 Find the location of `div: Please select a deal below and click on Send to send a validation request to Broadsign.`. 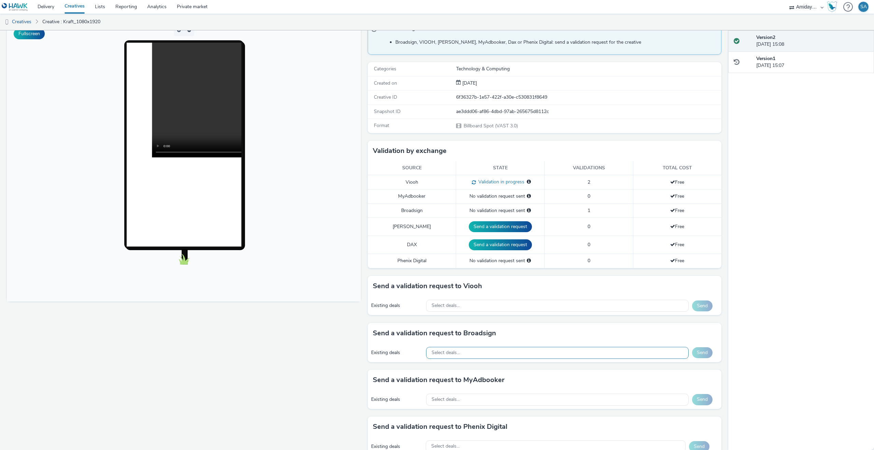

div: Please select a deal below and click on Send to send a validation request to Broadsign. is located at coordinates (529, 211).